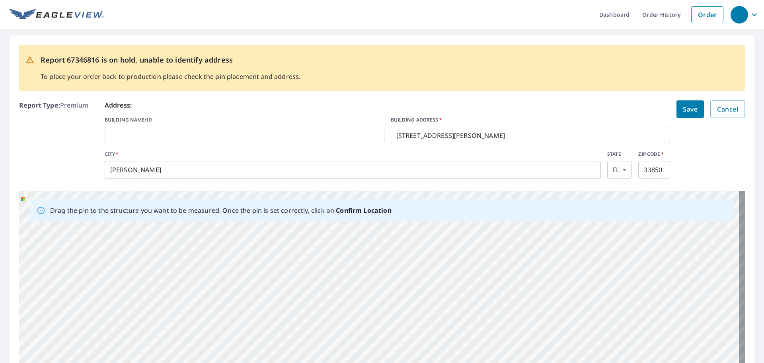  What do you see at coordinates (54, 139) in the screenshot?
I see `p: : Premium` at bounding box center [54, 139].